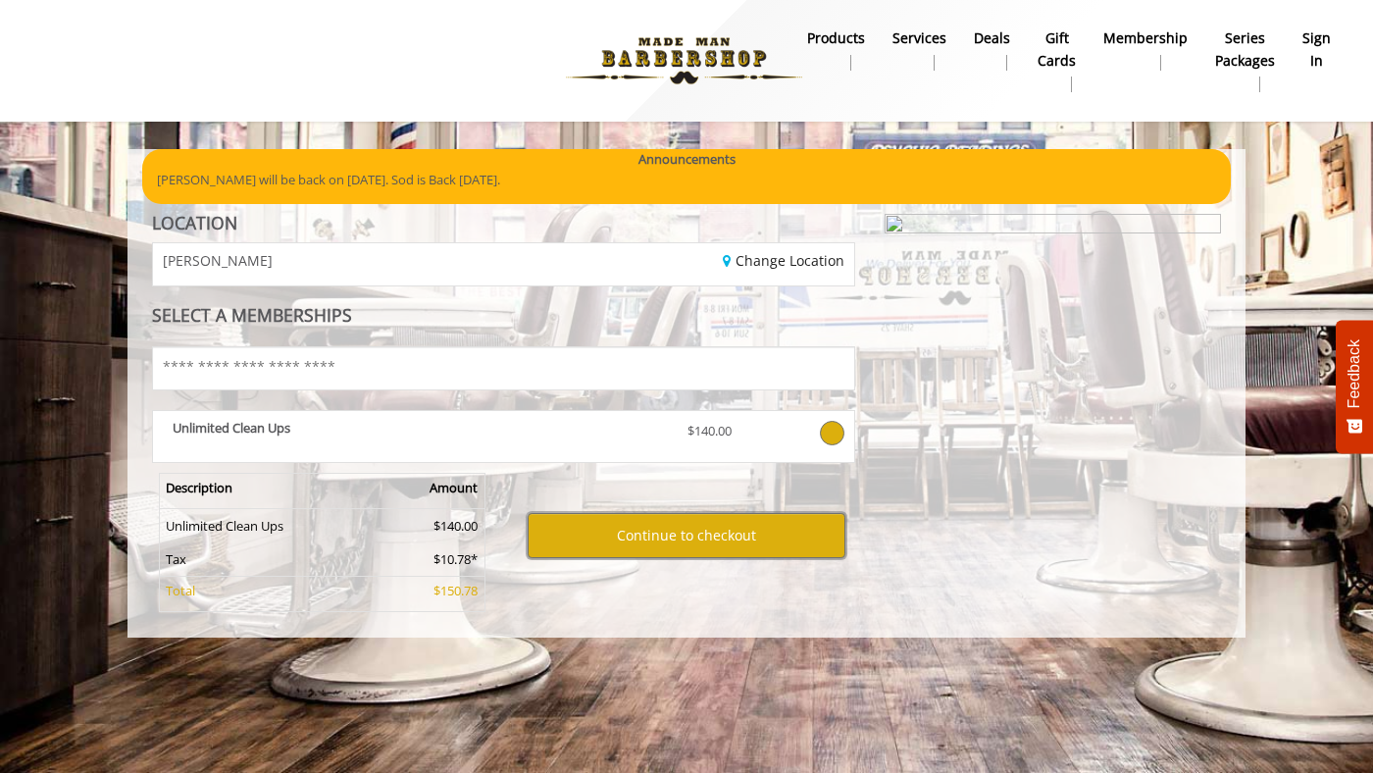 The width and height of the screenshot is (1373, 773). What do you see at coordinates (991, 38) in the screenshot?
I see `b: Deals` at bounding box center [991, 38].